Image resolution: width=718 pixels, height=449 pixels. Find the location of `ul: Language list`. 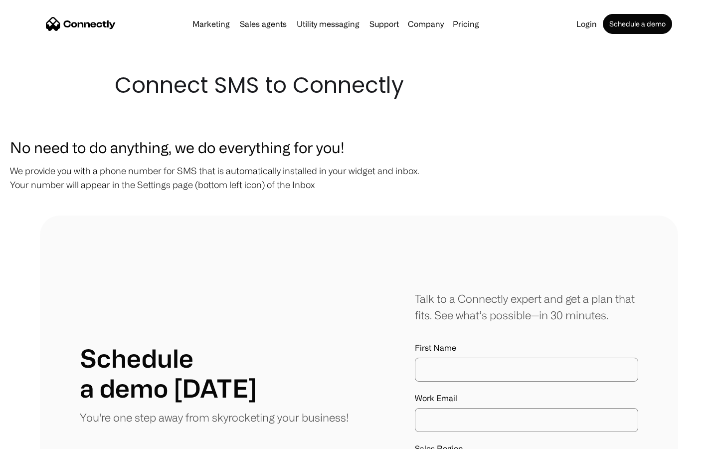

ul: Language list is located at coordinates (40, 438).